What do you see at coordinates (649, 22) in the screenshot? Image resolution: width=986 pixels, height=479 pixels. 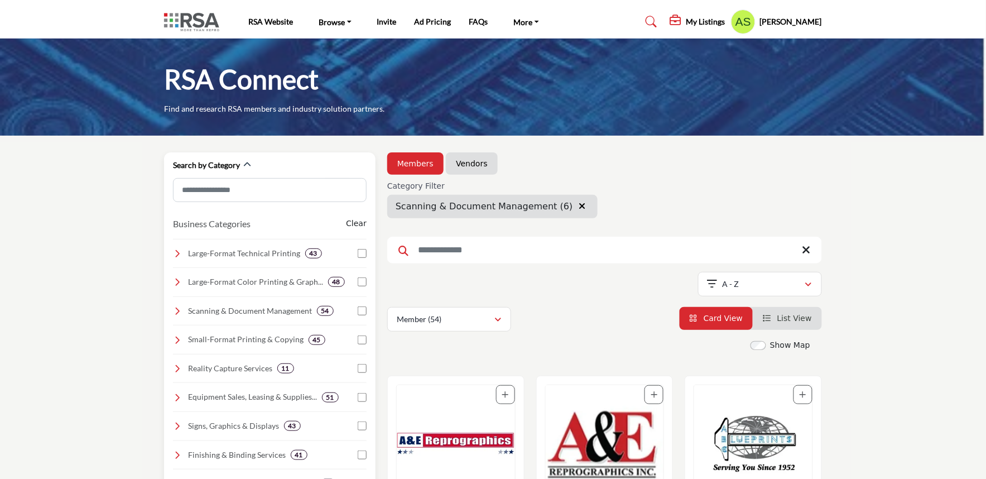 I see `a: Search` at bounding box center [649, 22].